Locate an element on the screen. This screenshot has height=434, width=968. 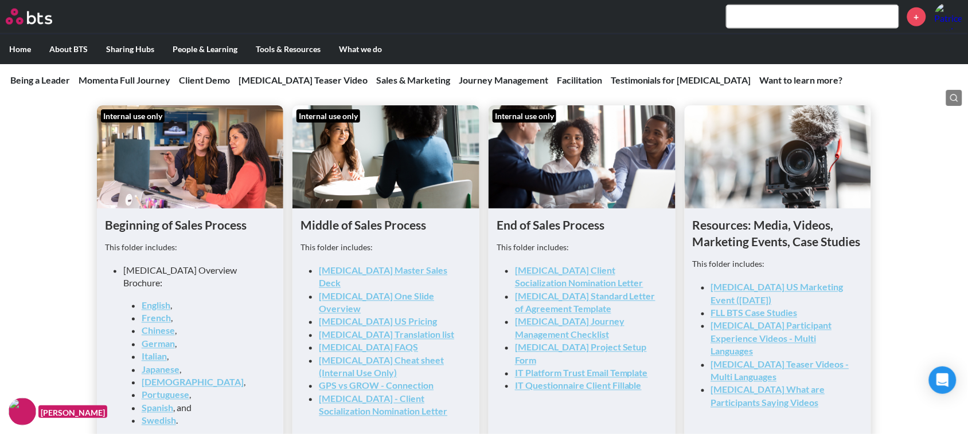
label: People & Learning is located at coordinates (205, 49).